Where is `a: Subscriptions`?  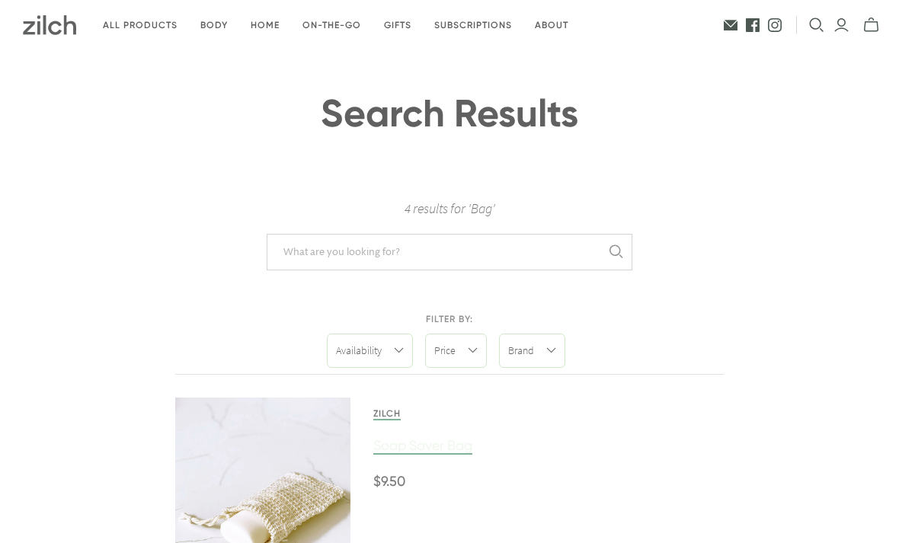 a: Subscriptions is located at coordinates (473, 25).